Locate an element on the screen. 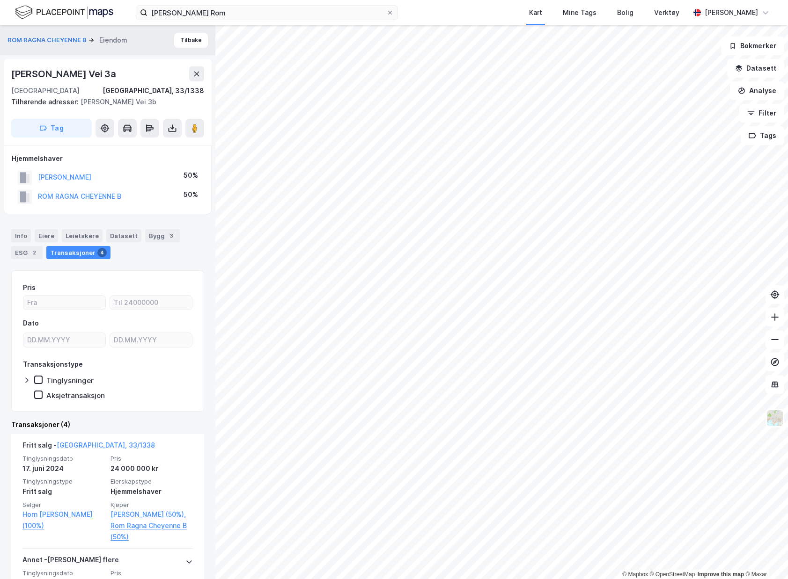 This screenshot has height=579, width=788. a: OpenStreetMap is located at coordinates (672, 575).